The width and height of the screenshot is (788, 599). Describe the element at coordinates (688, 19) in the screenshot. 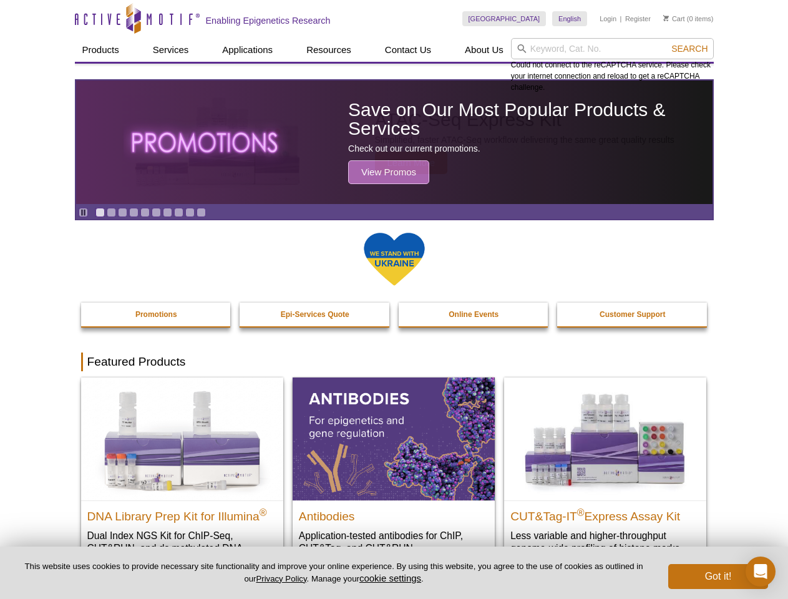

I see `li: (0 items)` at that location.